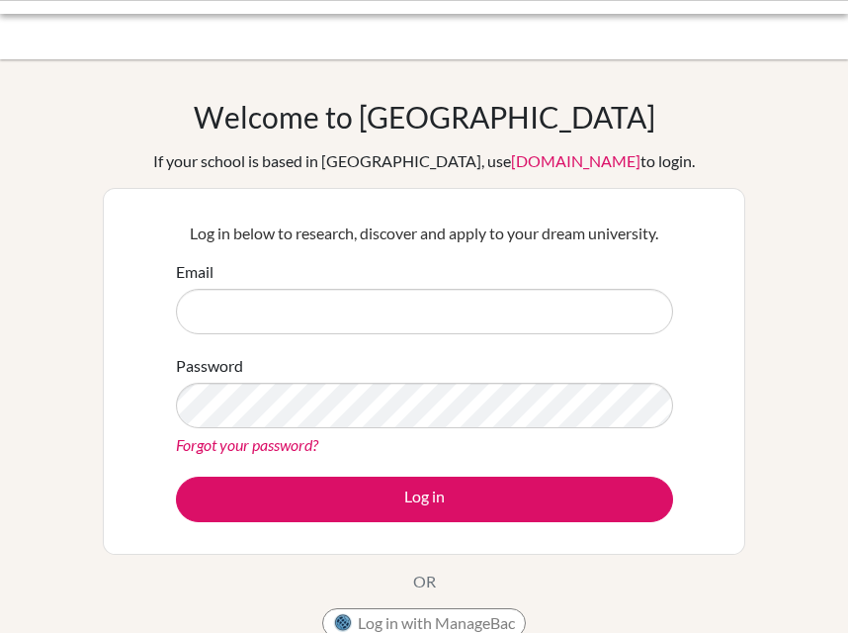  I want to click on label: Email, so click(195, 272).